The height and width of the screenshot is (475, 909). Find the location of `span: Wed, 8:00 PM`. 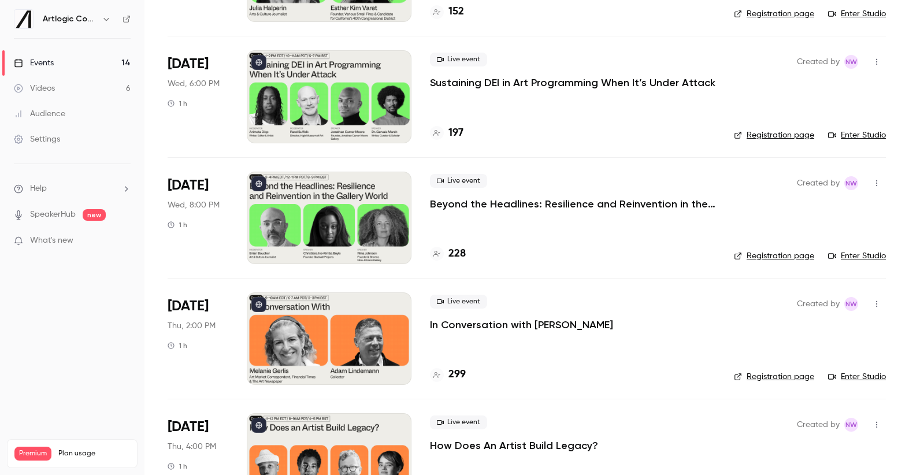

span: Wed, 8:00 PM is located at coordinates (194, 205).